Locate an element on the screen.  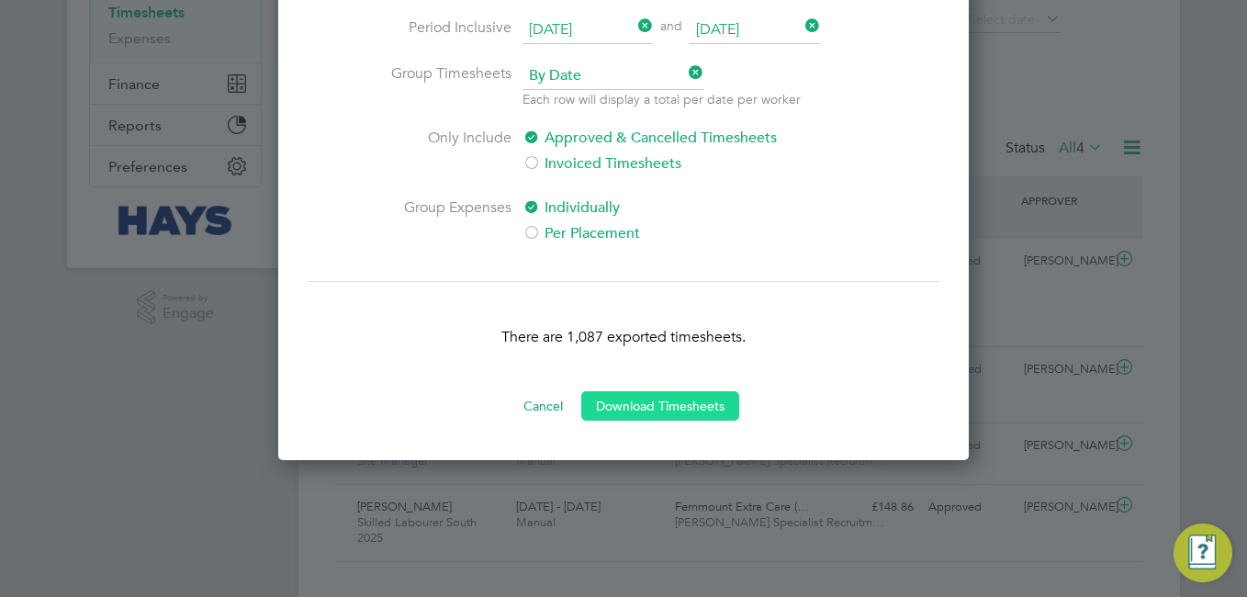
button: Engage Resource Center is located at coordinates (1203, 553).